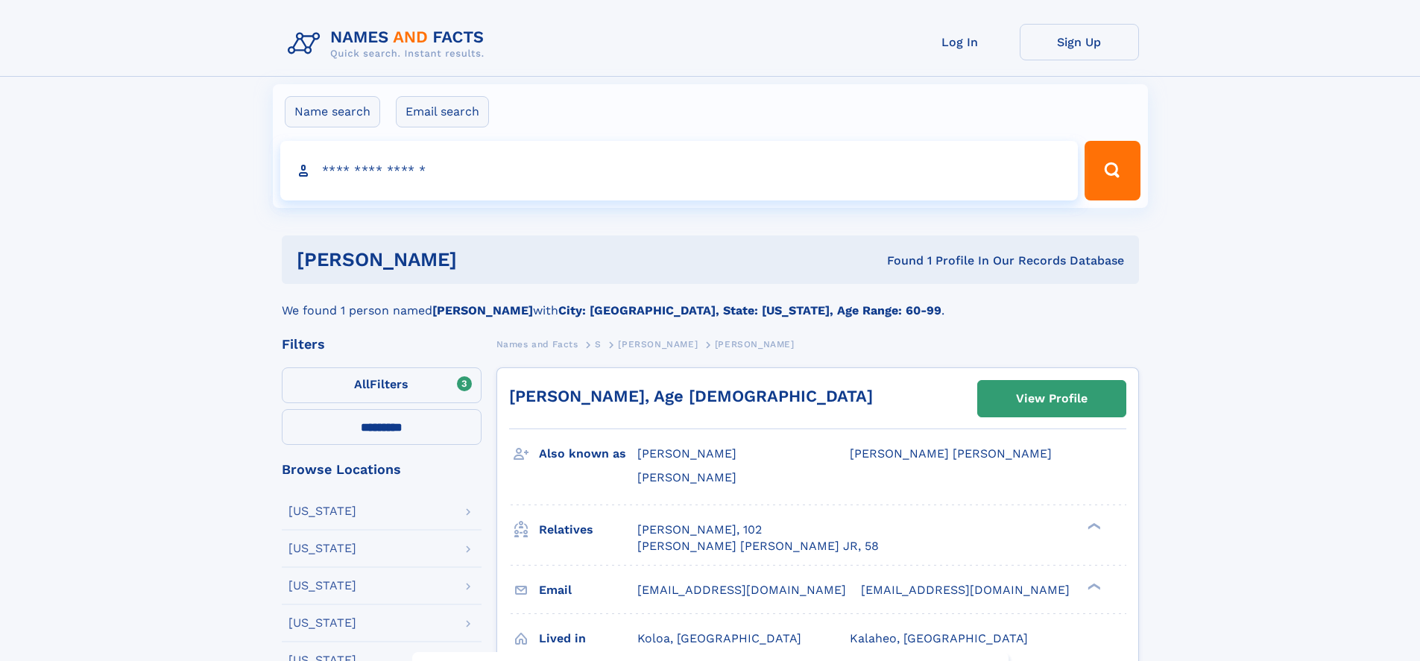 This screenshot has width=1420, height=661. What do you see at coordinates (679, 171) in the screenshot?
I see `input: search input` at bounding box center [679, 171].